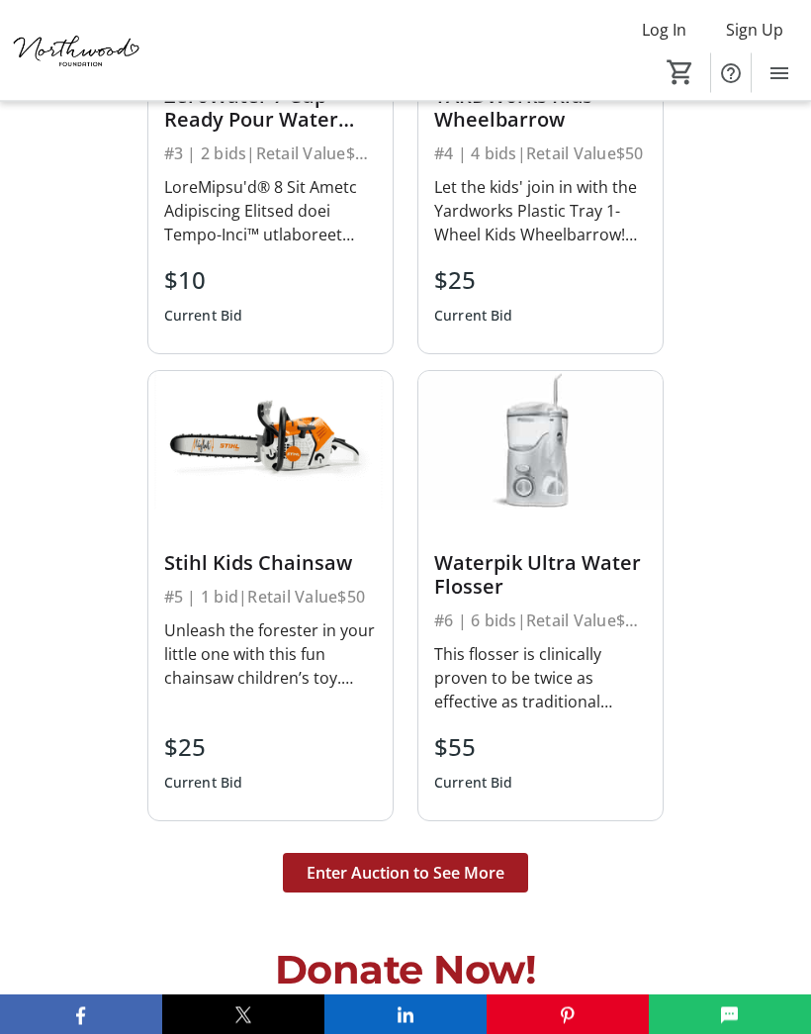 Image resolution: width=811 pixels, height=1034 pixels. Describe the element at coordinates (681, 72) in the screenshot. I see `button: Cart` at that location.